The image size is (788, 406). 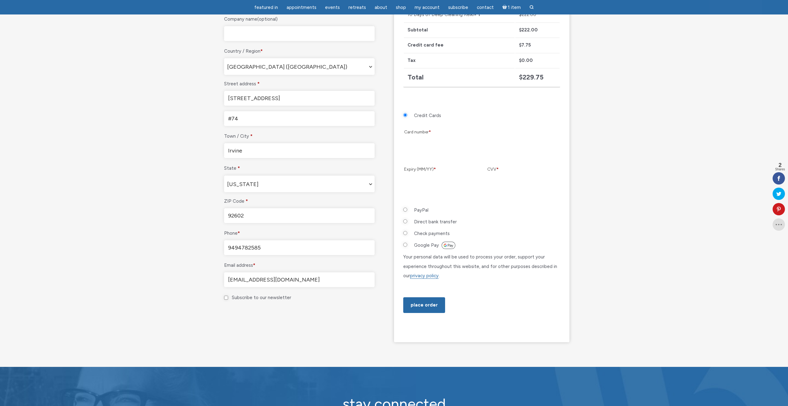 What do you see at coordinates (485, 7) in the screenshot?
I see `a: Contact` at bounding box center [485, 7].